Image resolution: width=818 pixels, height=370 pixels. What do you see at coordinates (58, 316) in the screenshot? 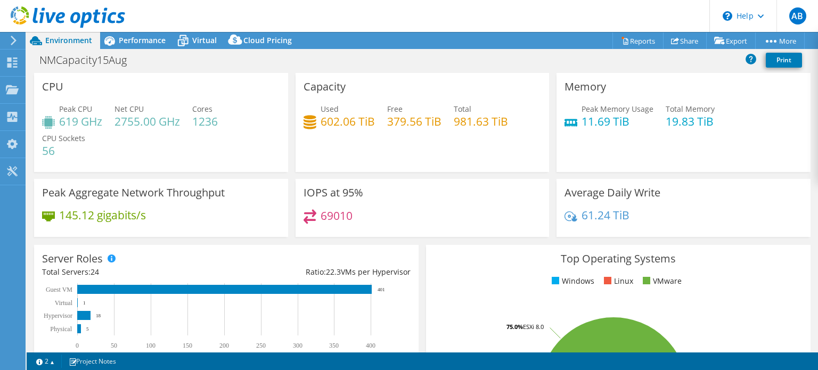
I see `text: Hypervisor` at bounding box center [58, 316].